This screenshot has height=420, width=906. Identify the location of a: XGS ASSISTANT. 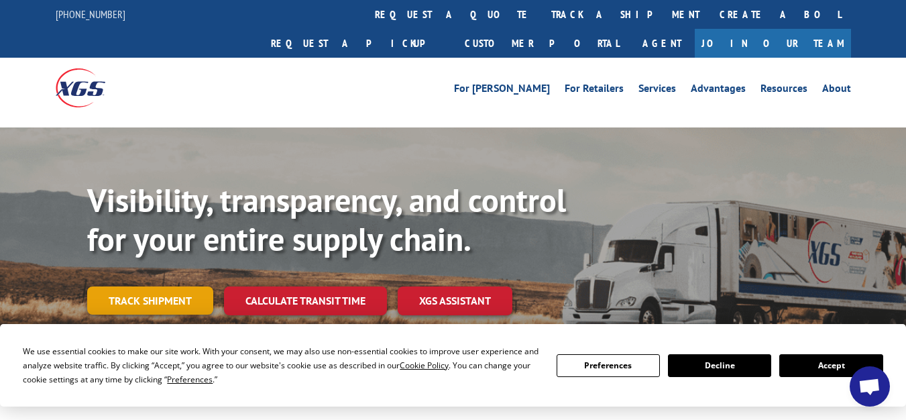
(455, 301).